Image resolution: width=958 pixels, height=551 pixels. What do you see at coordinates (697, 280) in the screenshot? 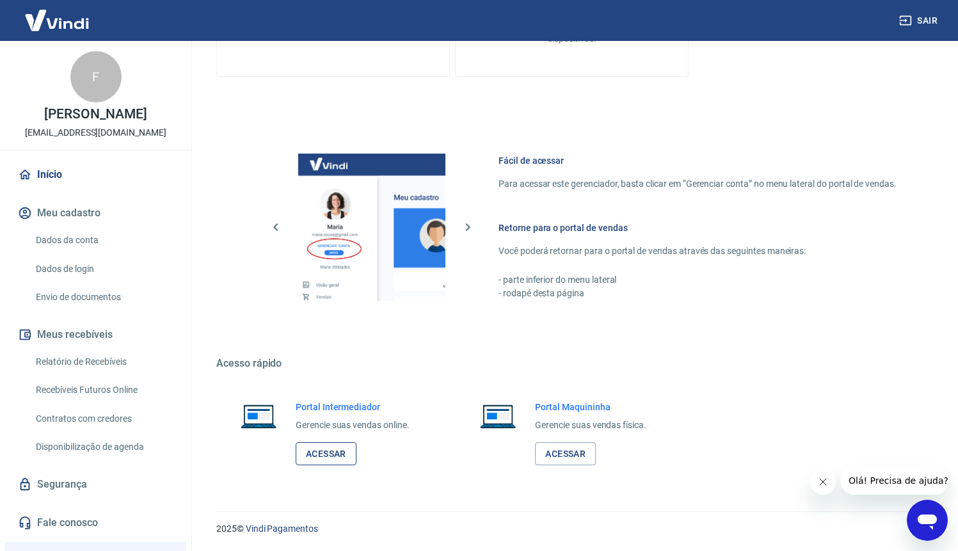
I see `p: - parte inferior do menu lateral` at bounding box center [697, 280].